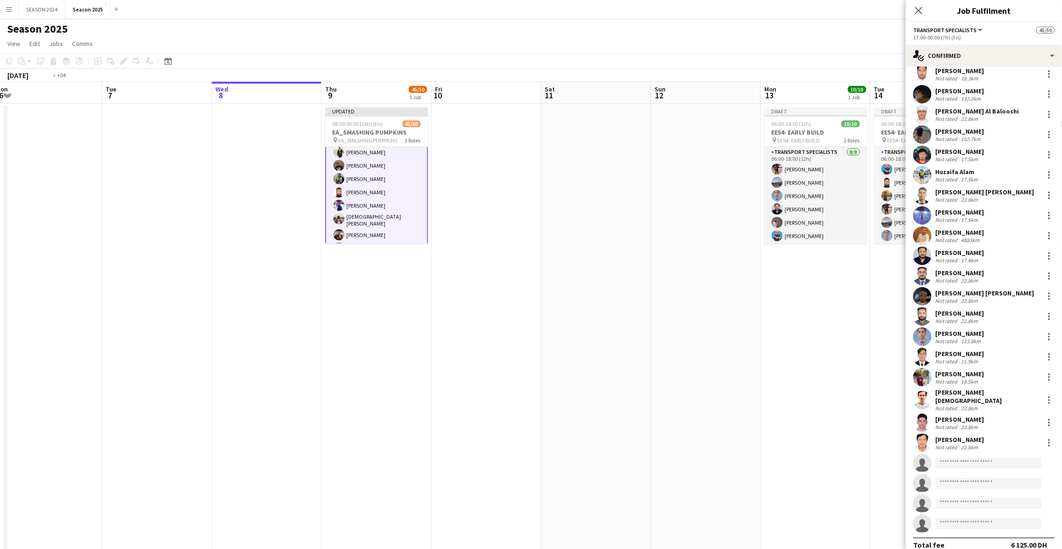 The height and width of the screenshot is (549, 1062). I want to click on div: 102.7km, so click(971, 139).